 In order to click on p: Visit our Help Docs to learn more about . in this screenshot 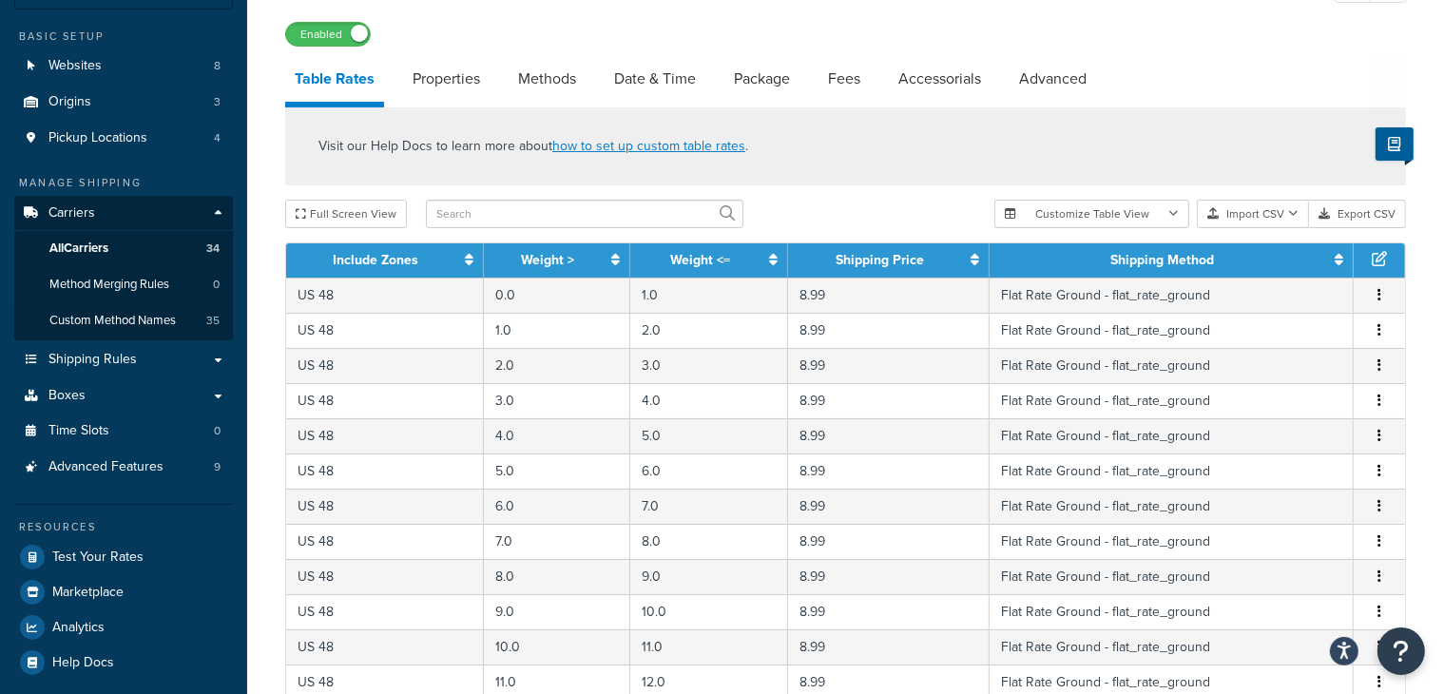, I will do `click(533, 146)`.